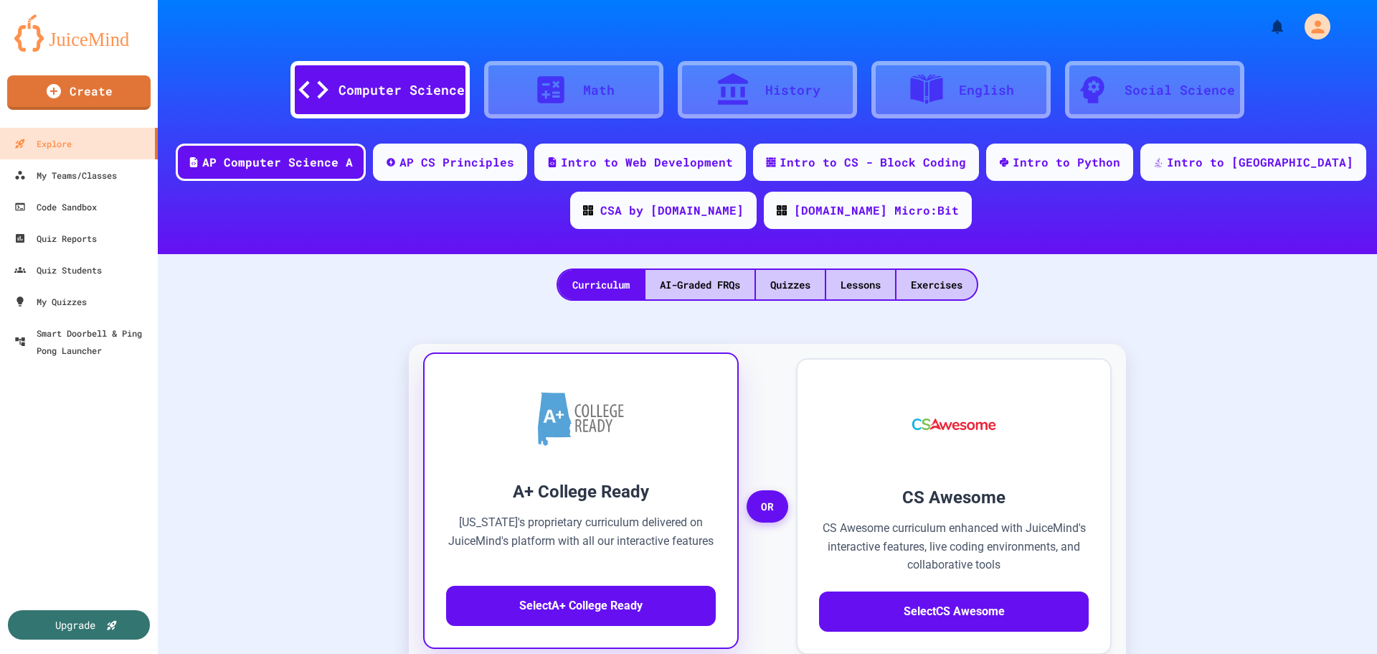 The image size is (1377, 654). What do you see at coordinates (1312, 27) in the screenshot?
I see `div: My Account` at bounding box center [1312, 27].